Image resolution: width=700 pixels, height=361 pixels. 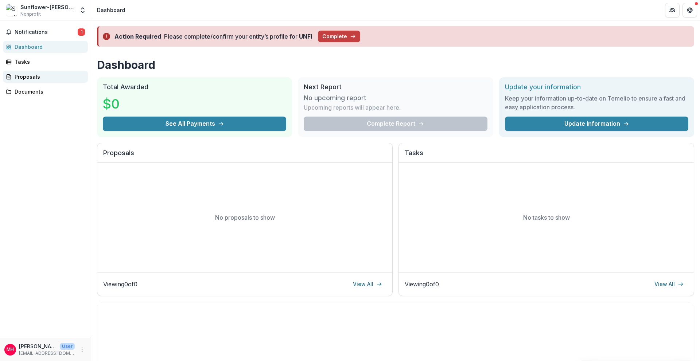 I want to click on strong: UNFI, so click(x=306, y=36).